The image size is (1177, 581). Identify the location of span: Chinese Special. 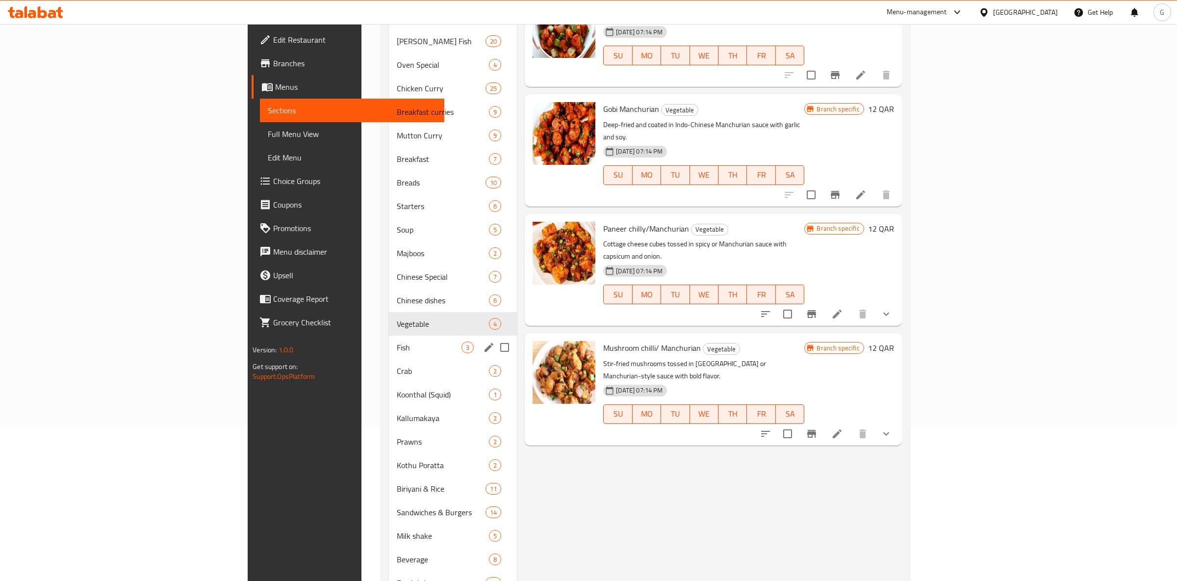
(443, 277).